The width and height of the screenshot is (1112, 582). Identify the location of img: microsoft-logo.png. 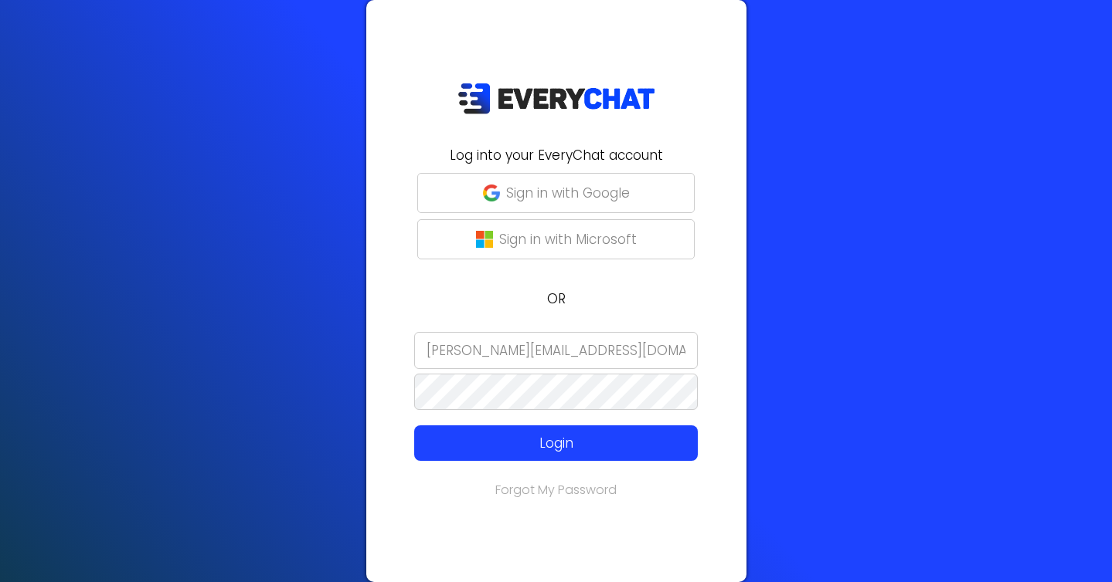
(484, 239).